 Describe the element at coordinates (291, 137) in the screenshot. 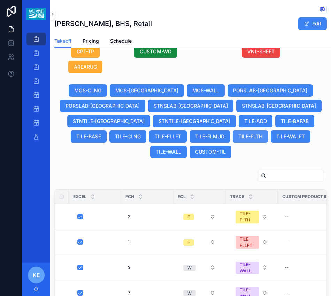

I see `span: TILE-WALFT` at that location.